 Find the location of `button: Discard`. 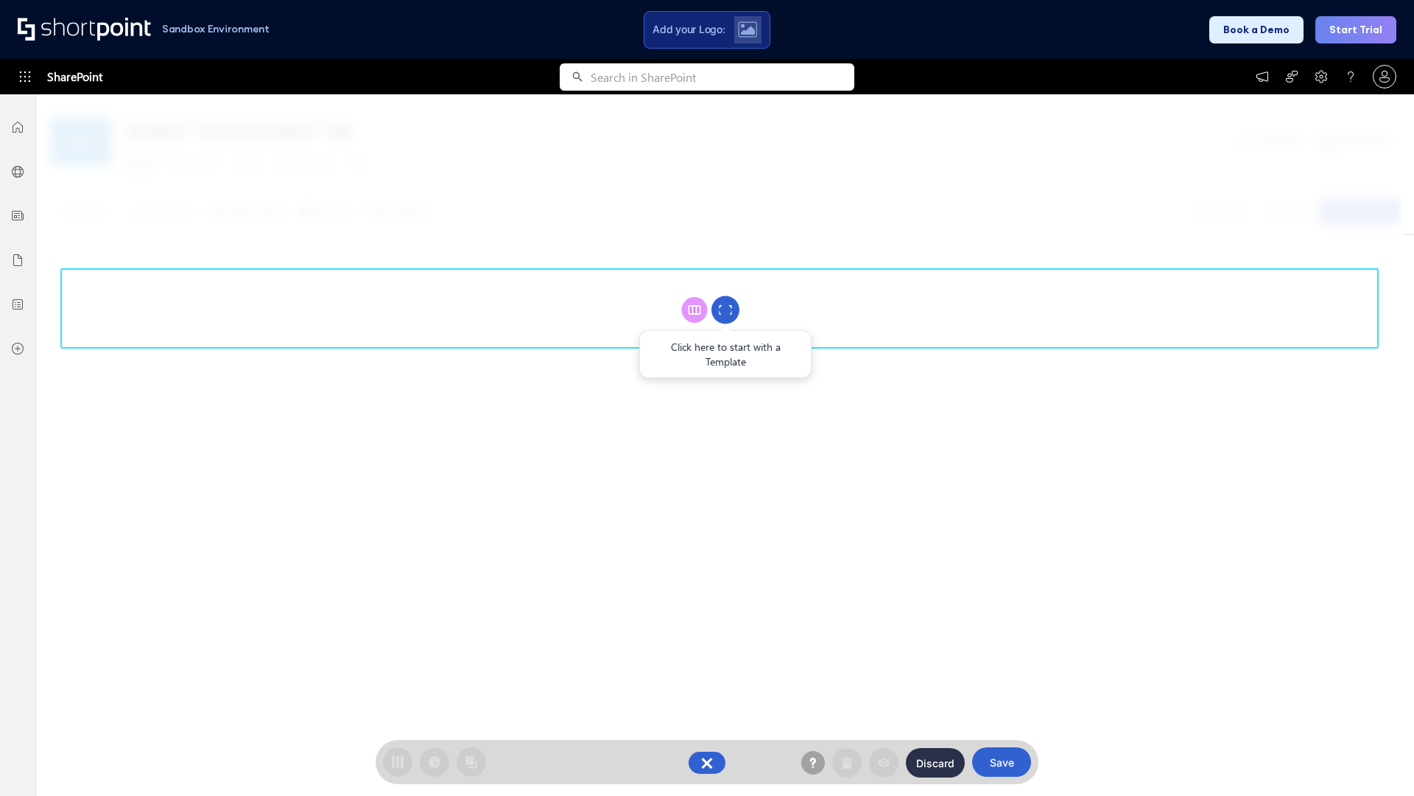

button: Discard is located at coordinates (936, 762).